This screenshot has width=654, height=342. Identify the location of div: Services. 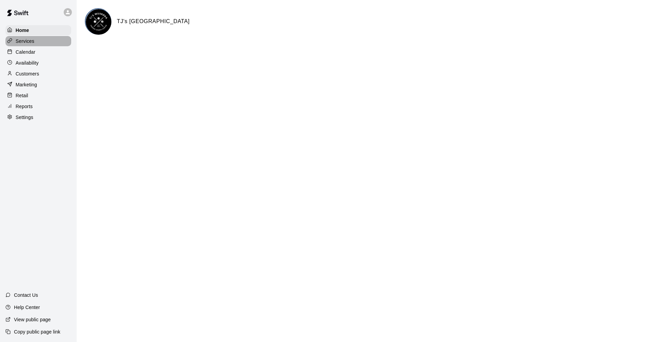
(38, 41).